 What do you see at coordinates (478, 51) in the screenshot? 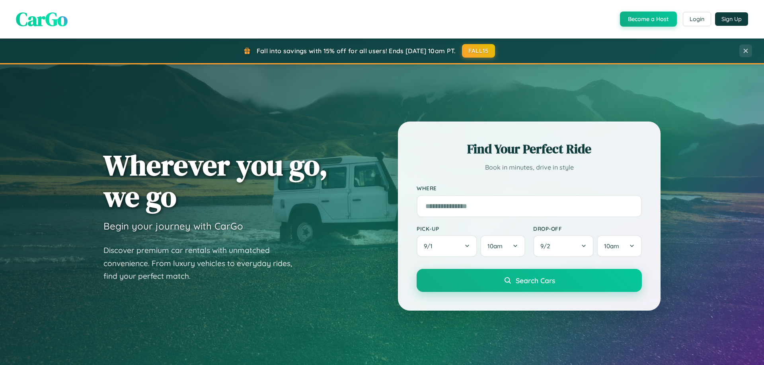
I see `button: FALL15` at bounding box center [478, 51].